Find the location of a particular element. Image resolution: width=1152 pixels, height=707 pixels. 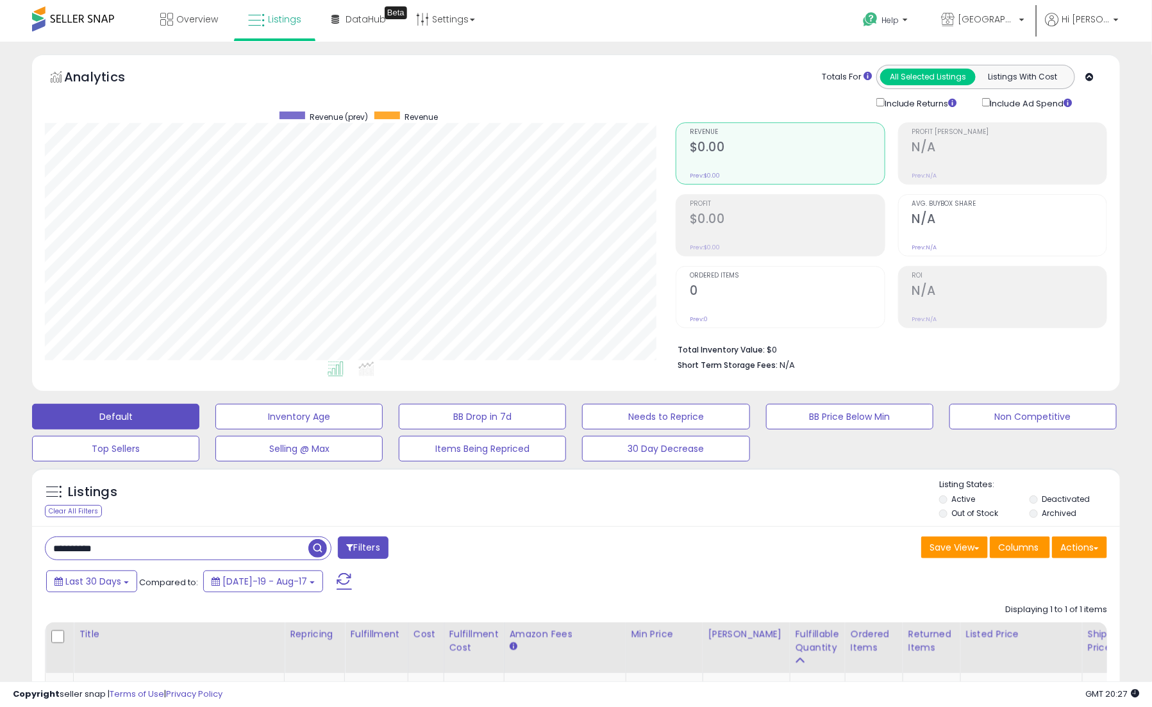

div: Listed Price is located at coordinates (1021, 634).